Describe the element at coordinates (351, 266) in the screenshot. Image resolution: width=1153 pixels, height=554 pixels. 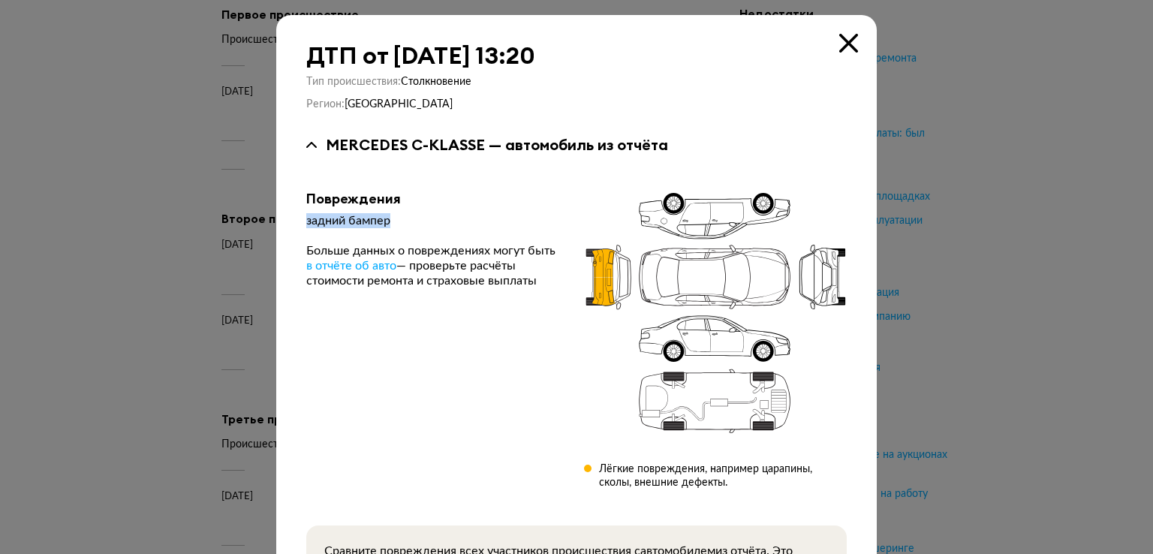
I see `span: в отчёте об авто` at that location.